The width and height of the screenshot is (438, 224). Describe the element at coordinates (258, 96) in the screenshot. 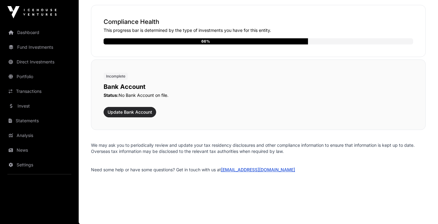

I see `p: No Bank Account on file.` at that location.